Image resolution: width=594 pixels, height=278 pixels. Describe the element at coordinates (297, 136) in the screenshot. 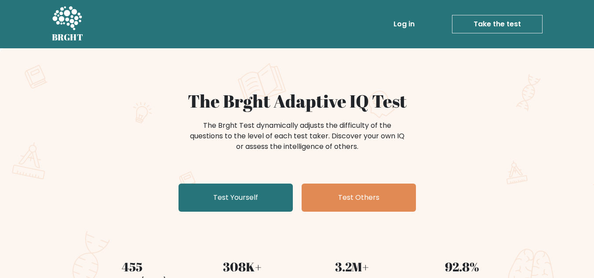

I see `div: The Brght Test dynamically adjusts the difficulty of the questions to the level of each test take...` at that location.